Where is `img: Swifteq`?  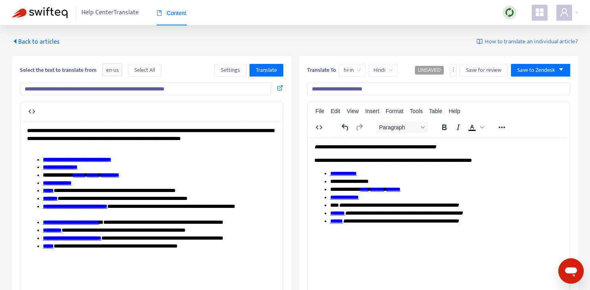
img: Swifteq is located at coordinates (40, 13).